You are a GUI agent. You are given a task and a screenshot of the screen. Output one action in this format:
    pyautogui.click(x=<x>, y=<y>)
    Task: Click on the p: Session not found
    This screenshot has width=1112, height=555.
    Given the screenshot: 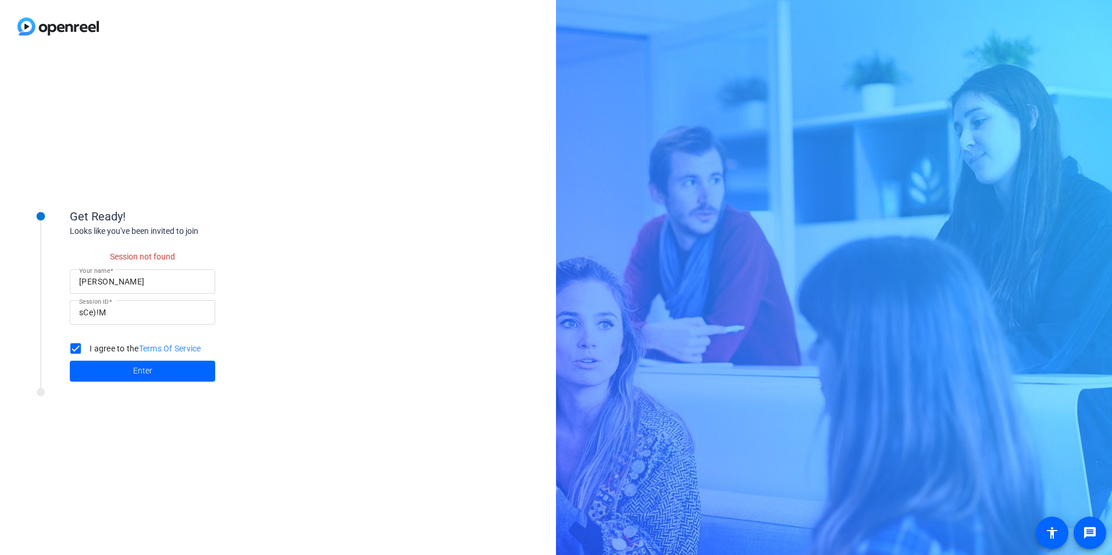 What is the action you would take?
    pyautogui.click(x=143, y=257)
    